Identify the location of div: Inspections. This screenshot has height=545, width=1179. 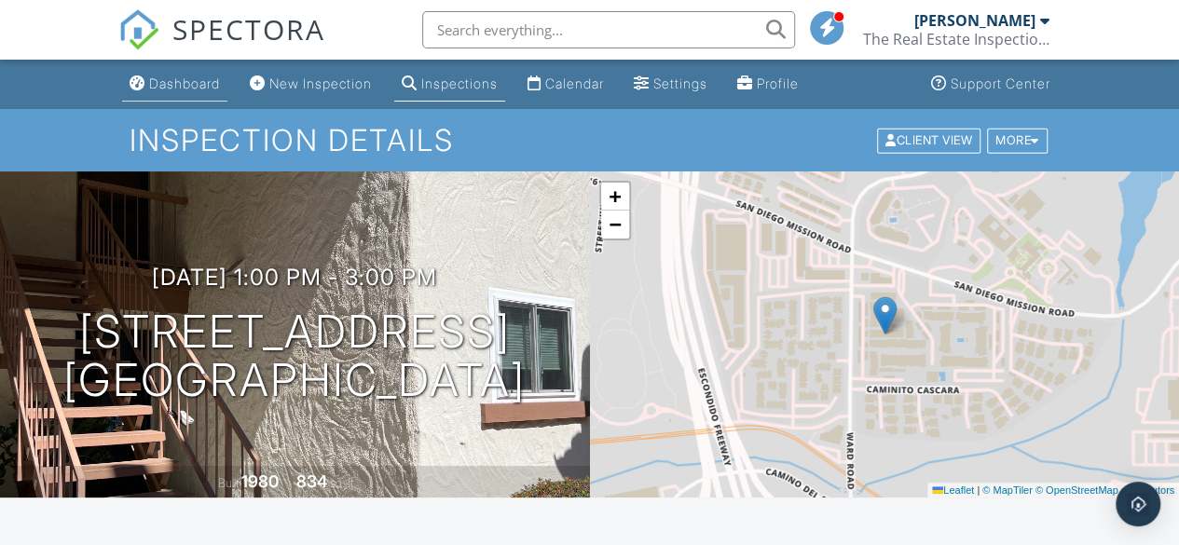
(460, 83).